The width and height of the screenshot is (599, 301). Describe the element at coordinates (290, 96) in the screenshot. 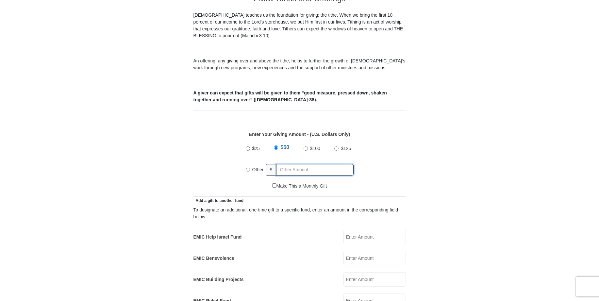

I see `b: A giver can expect that gifts will be given to them “good measure, pressed down, shaken together ...` at that location.